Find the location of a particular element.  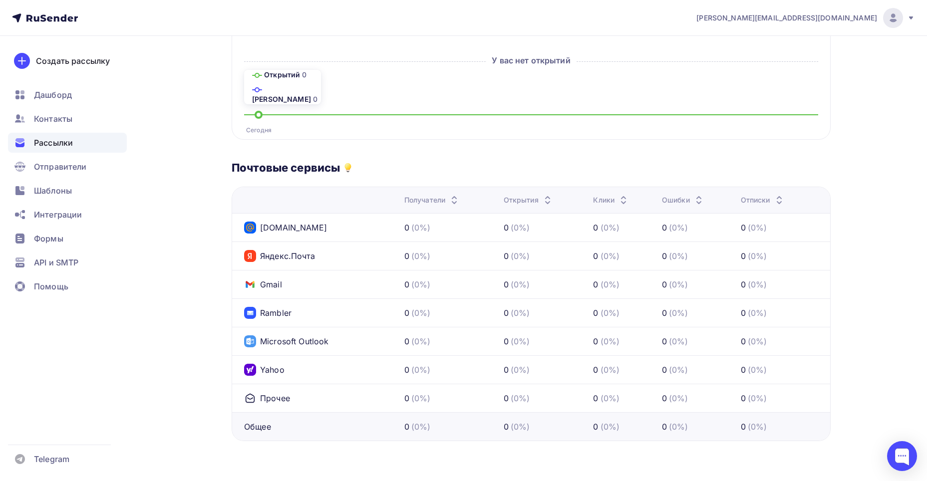

div: Клики is located at coordinates (611, 200).